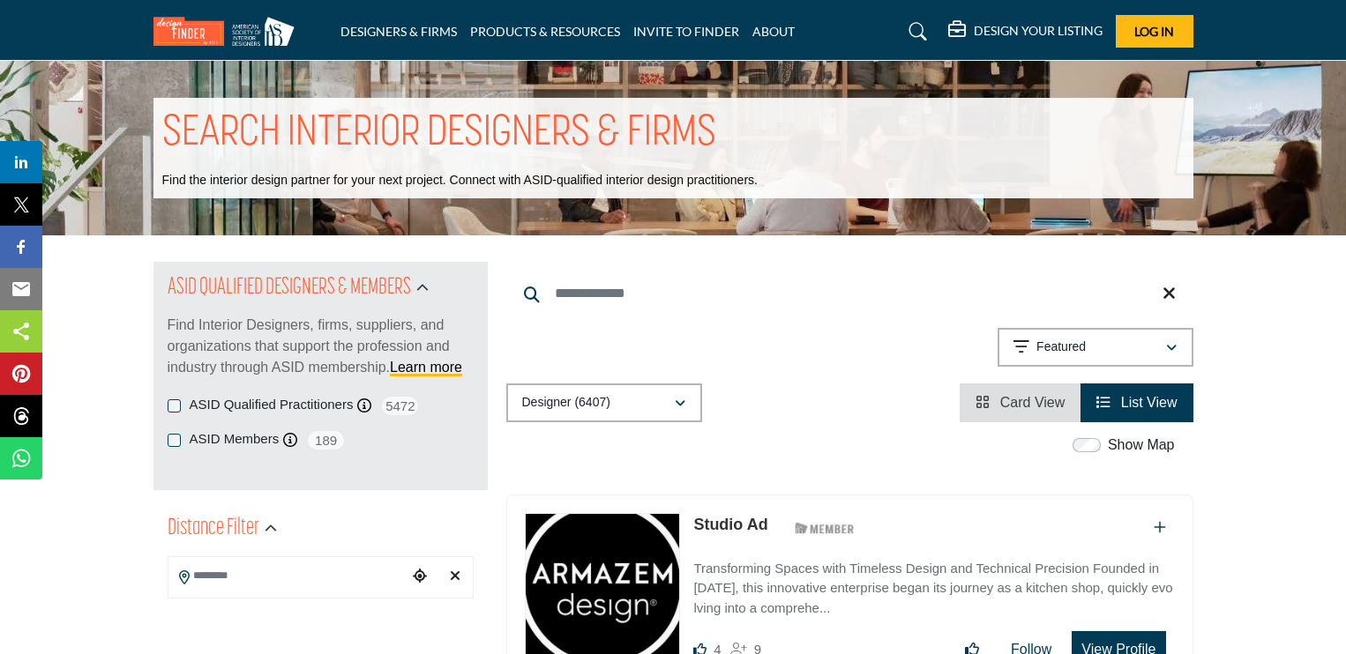 The image size is (1346, 654). What do you see at coordinates (1154, 31) in the screenshot?
I see `span: Log In` at bounding box center [1154, 31].